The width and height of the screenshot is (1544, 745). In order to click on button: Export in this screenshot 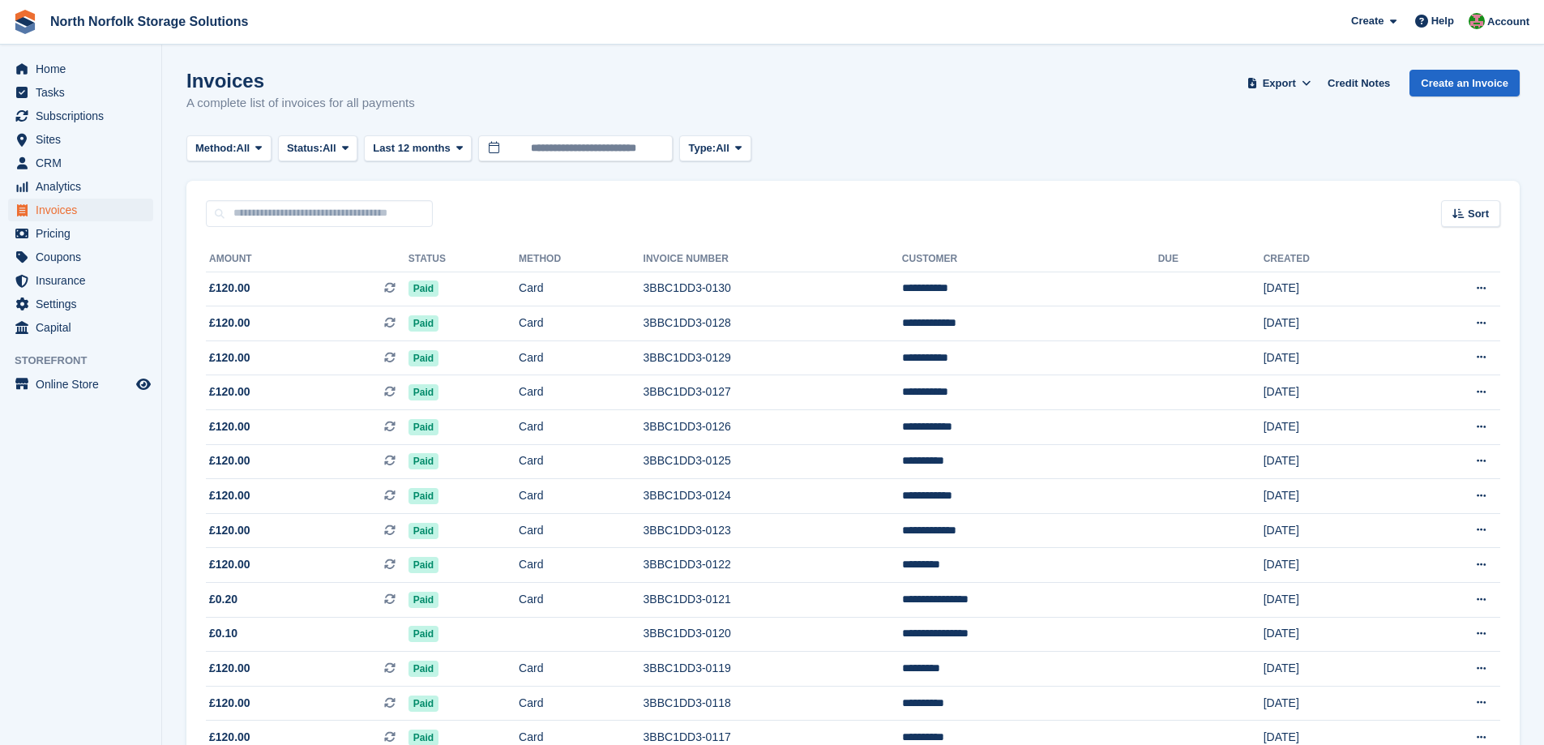, I will do `click(1279, 83)`.